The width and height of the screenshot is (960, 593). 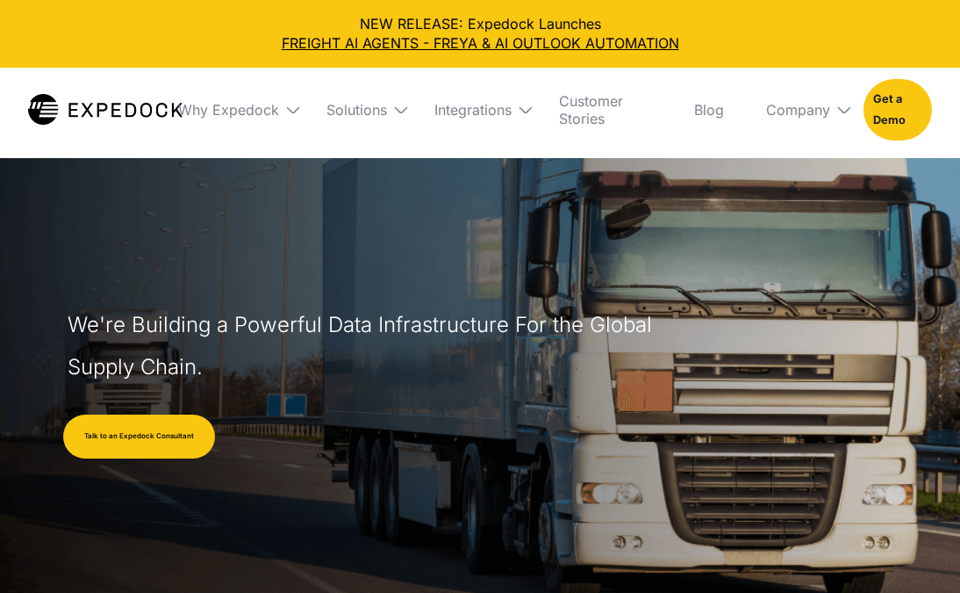 I want to click on a: Talk to an Expedock Consultant, so click(x=139, y=436).